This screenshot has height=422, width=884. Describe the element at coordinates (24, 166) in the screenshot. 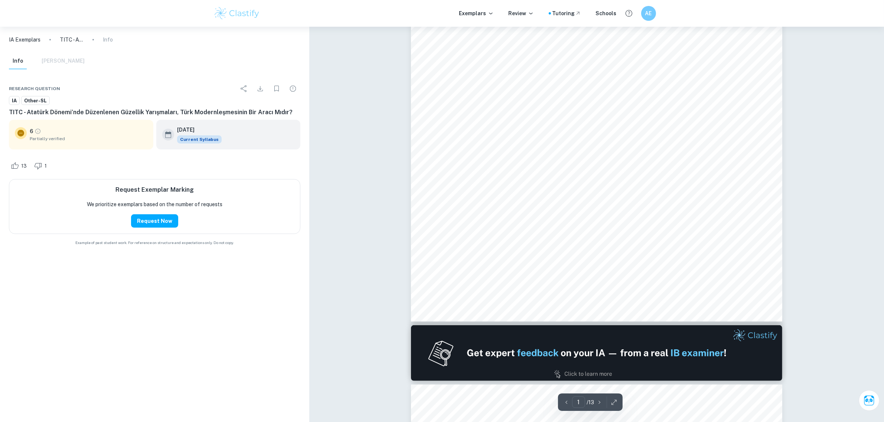

I see `span: 13` at that location.